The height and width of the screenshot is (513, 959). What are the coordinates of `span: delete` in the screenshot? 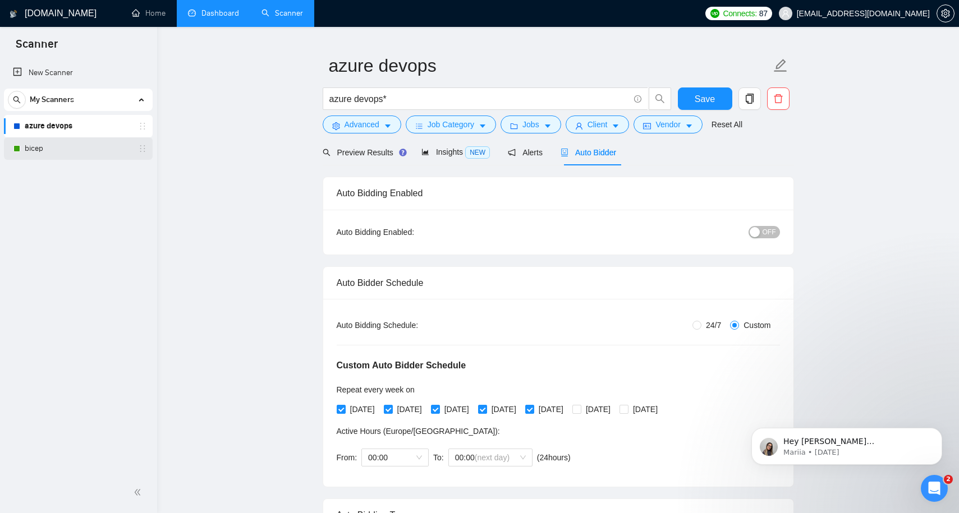 It's located at (778, 99).